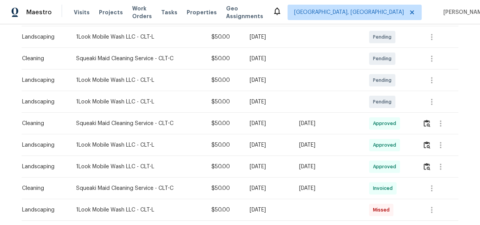  What do you see at coordinates (202, 12) in the screenshot?
I see `span: Properties` at bounding box center [202, 12].